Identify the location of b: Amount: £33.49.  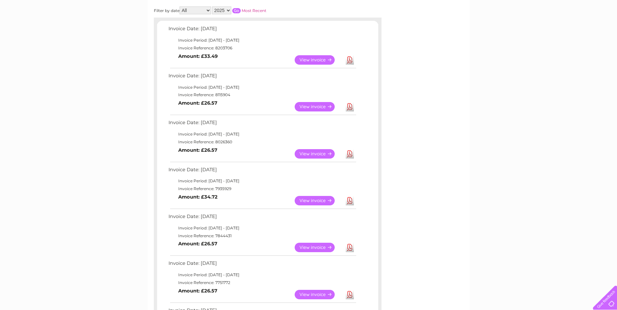
(198, 56).